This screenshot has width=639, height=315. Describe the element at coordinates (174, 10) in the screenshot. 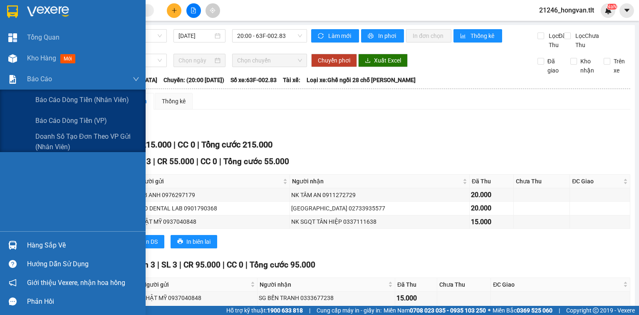

I see `span: plus` at that location.